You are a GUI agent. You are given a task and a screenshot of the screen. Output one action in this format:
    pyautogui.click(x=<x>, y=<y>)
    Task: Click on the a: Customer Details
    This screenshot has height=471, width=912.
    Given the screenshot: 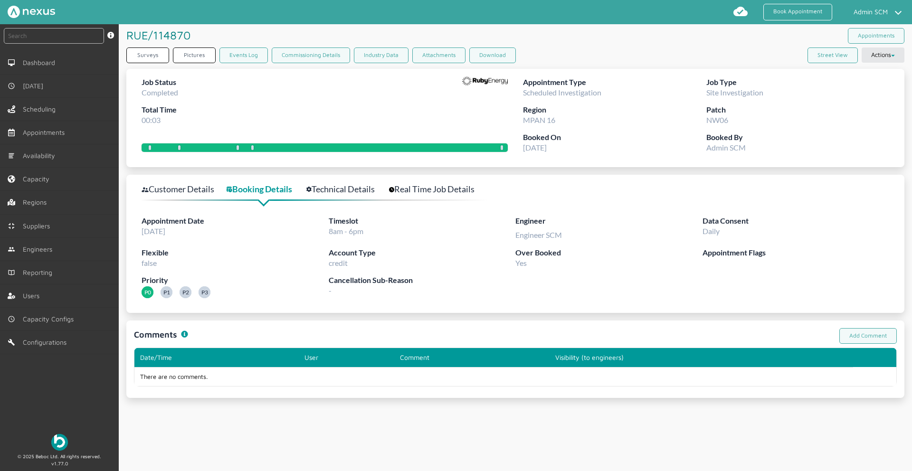 What is the action you would take?
    pyautogui.click(x=183, y=189)
    